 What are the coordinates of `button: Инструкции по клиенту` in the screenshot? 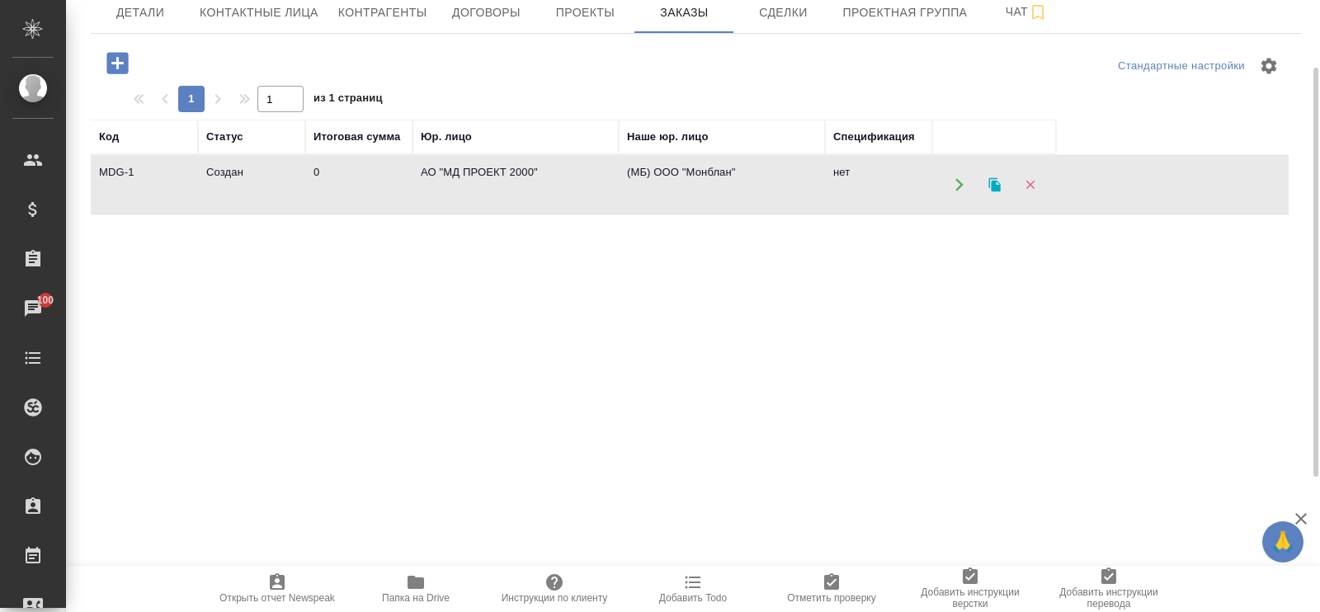 It's located at (554, 589).